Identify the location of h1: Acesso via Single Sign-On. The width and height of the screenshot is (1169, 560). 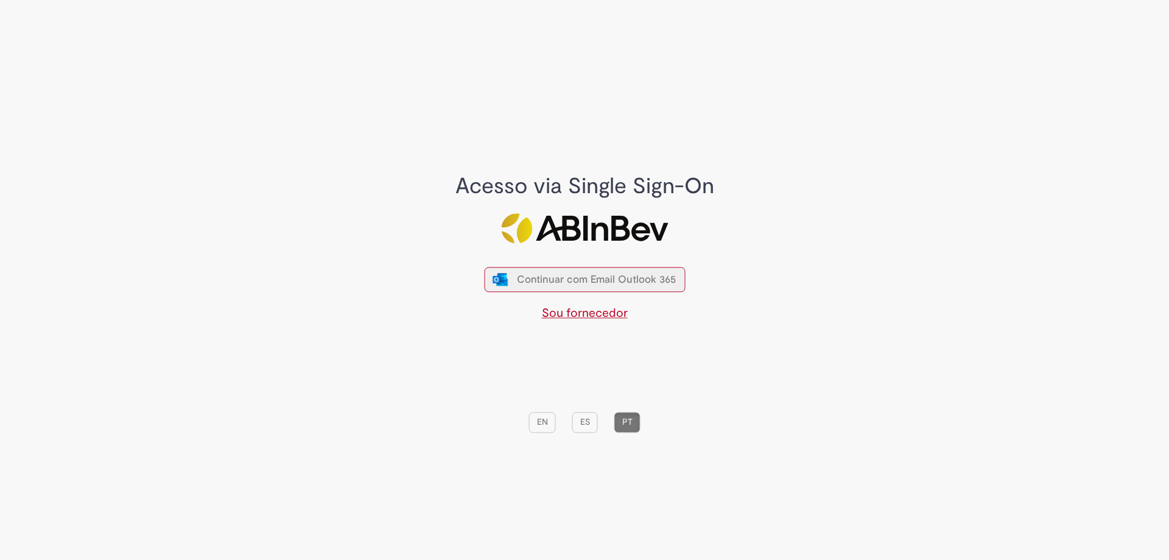
(585, 186).